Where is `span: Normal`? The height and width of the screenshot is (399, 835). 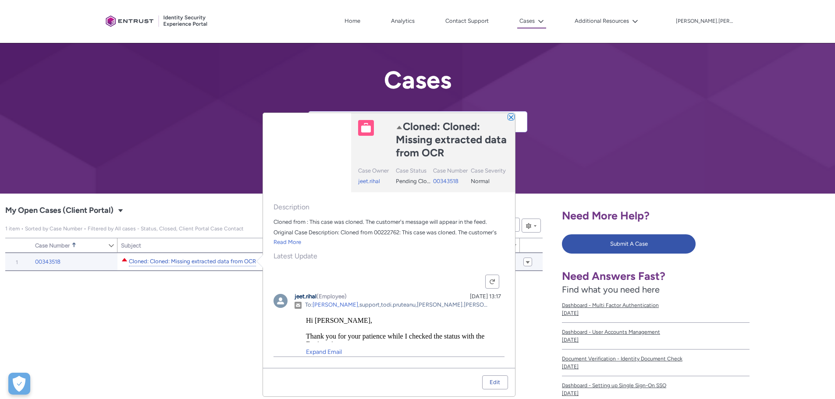
span: Normal is located at coordinates (480, 181).